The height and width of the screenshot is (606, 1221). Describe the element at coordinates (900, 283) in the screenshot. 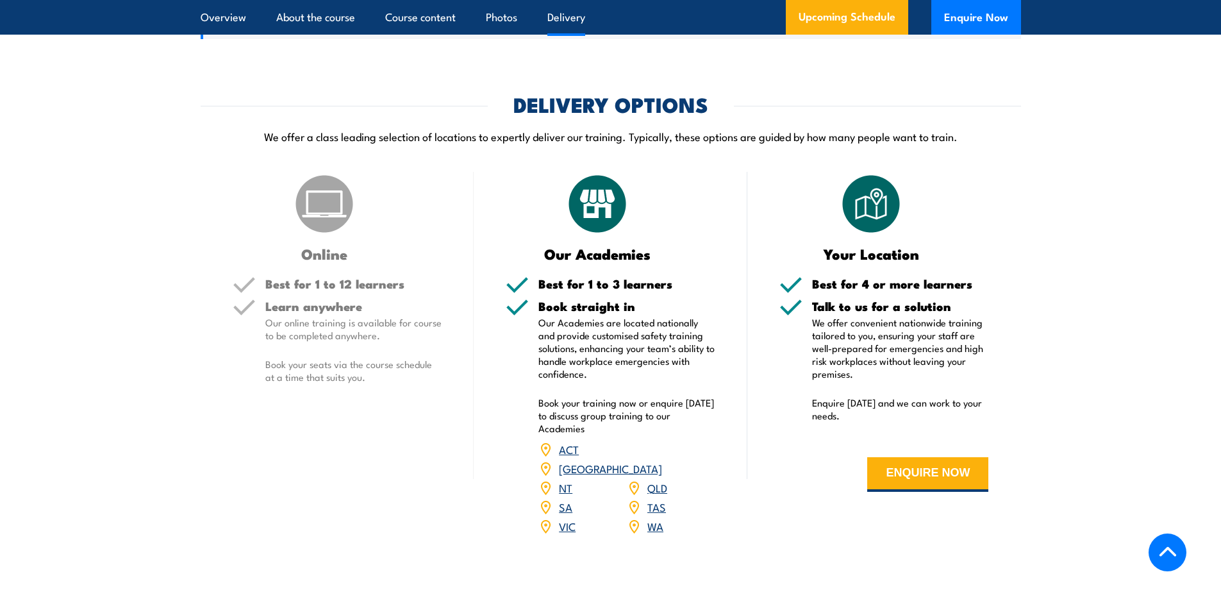

I see `h5: Best for 4 or more learners` at that location.